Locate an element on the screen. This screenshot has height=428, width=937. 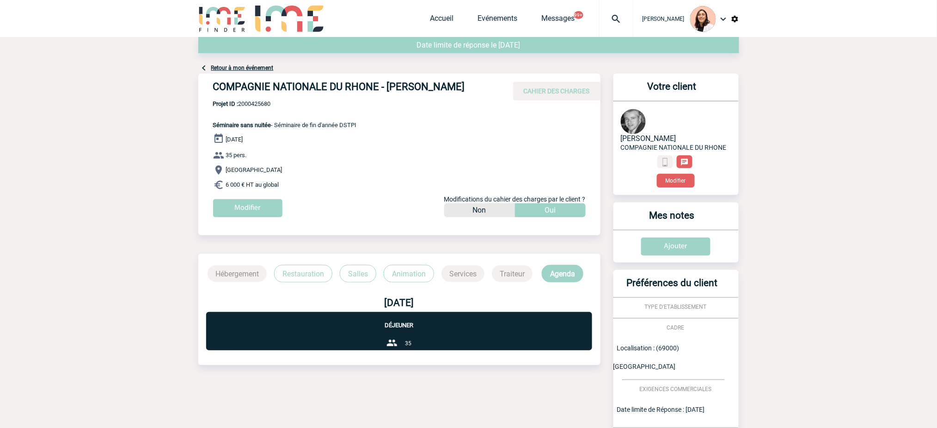
img: 128232-0.jpg is located at coordinates (633, 122).